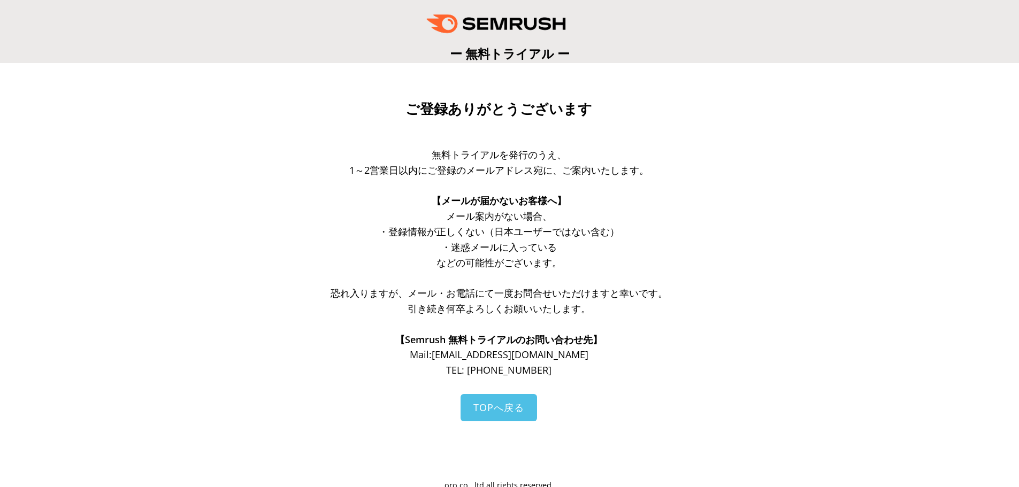  I want to click on span: メール案内がない場合、, so click(499, 216).